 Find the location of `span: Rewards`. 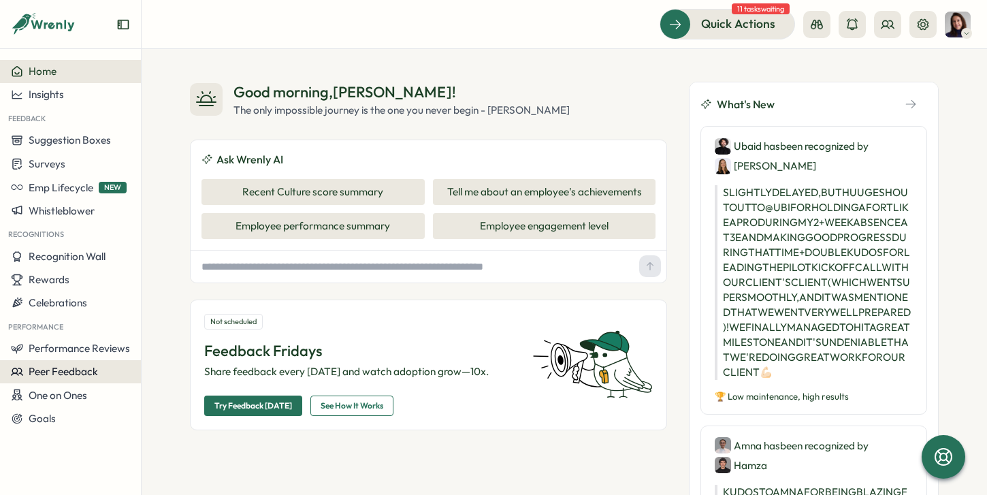

span: Rewards is located at coordinates (49, 279).